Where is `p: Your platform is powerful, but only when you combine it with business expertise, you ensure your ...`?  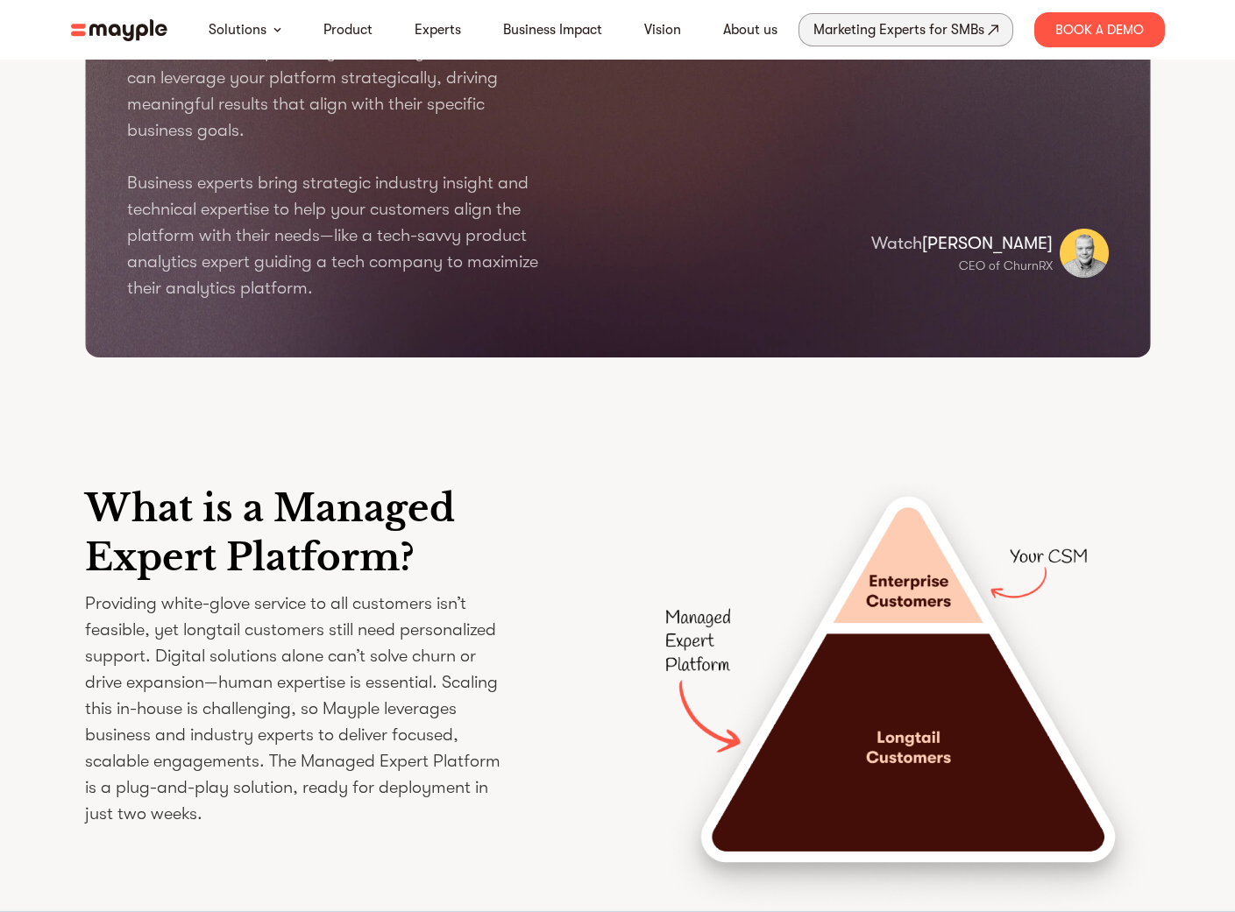 p: Your platform is powerful, but only when you combine it with business expertise, you ensure your ... is located at coordinates (337, 157).